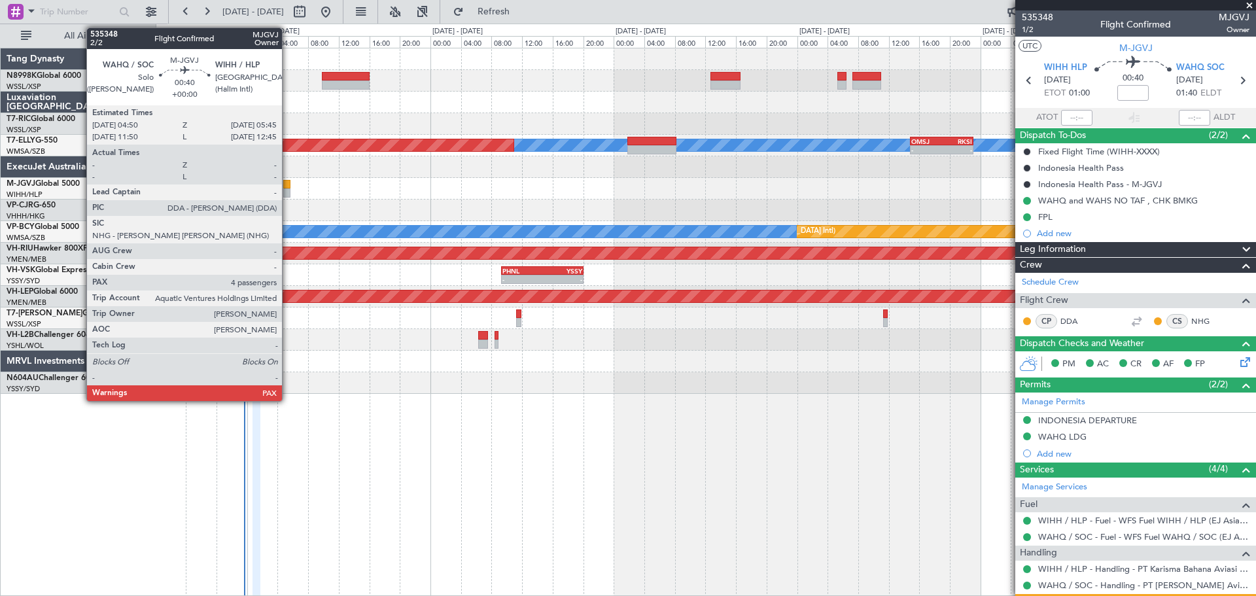  I want to click on span: ETOT, so click(1054, 94).